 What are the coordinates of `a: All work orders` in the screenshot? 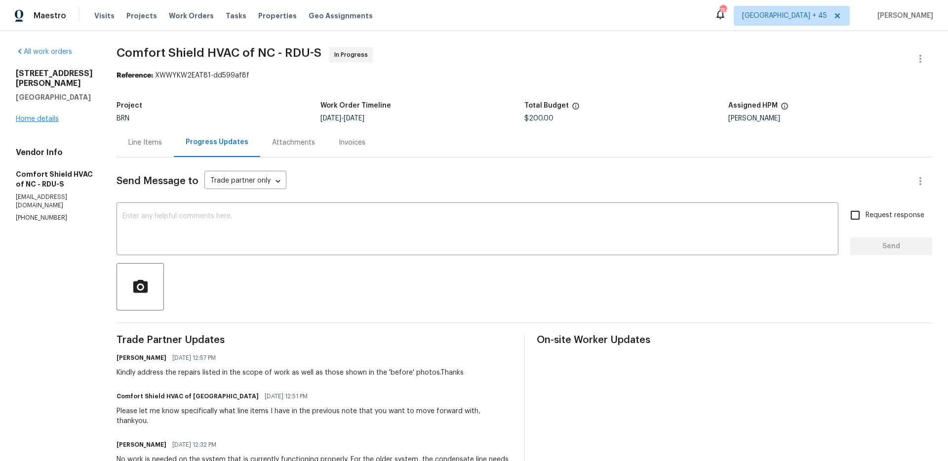 It's located at (44, 52).